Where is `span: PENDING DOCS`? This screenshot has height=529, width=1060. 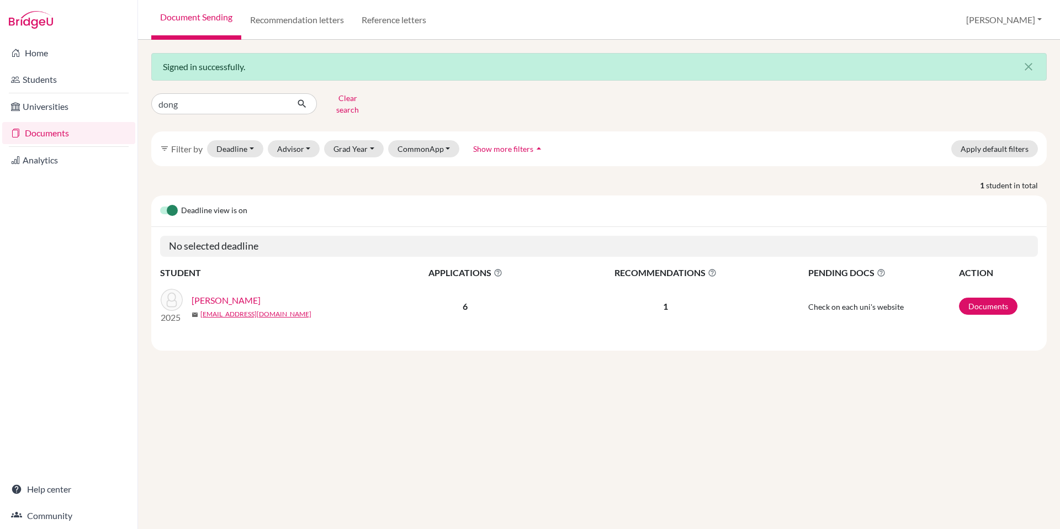 span: PENDING DOCS is located at coordinates (882, 273).